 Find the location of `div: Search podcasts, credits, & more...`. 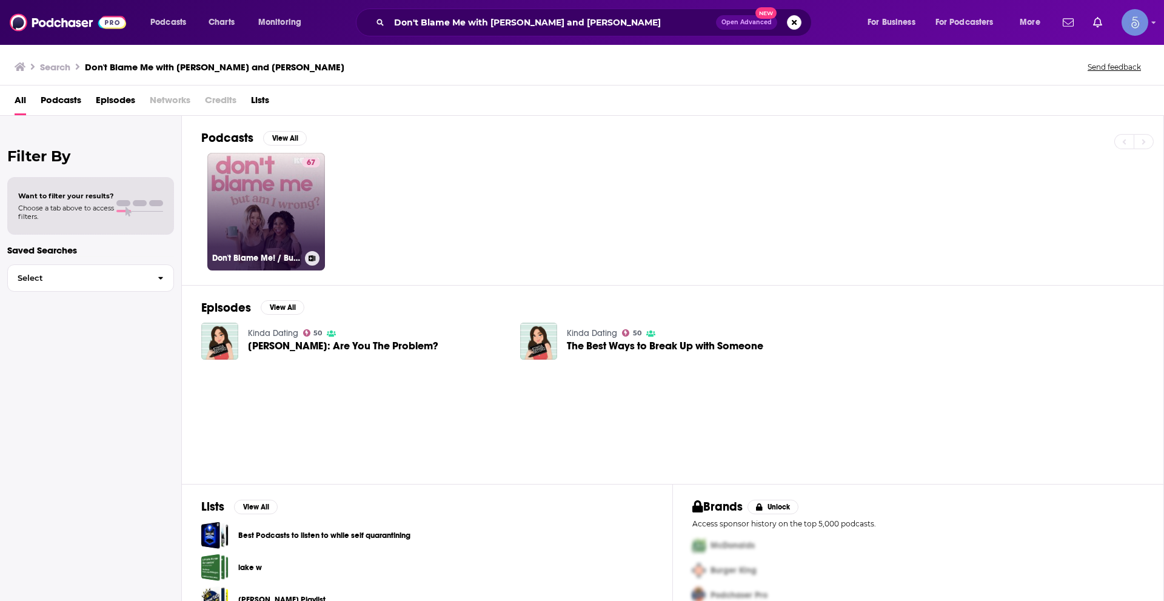

div: Search podcasts, credits, & more... is located at coordinates (596, 22).